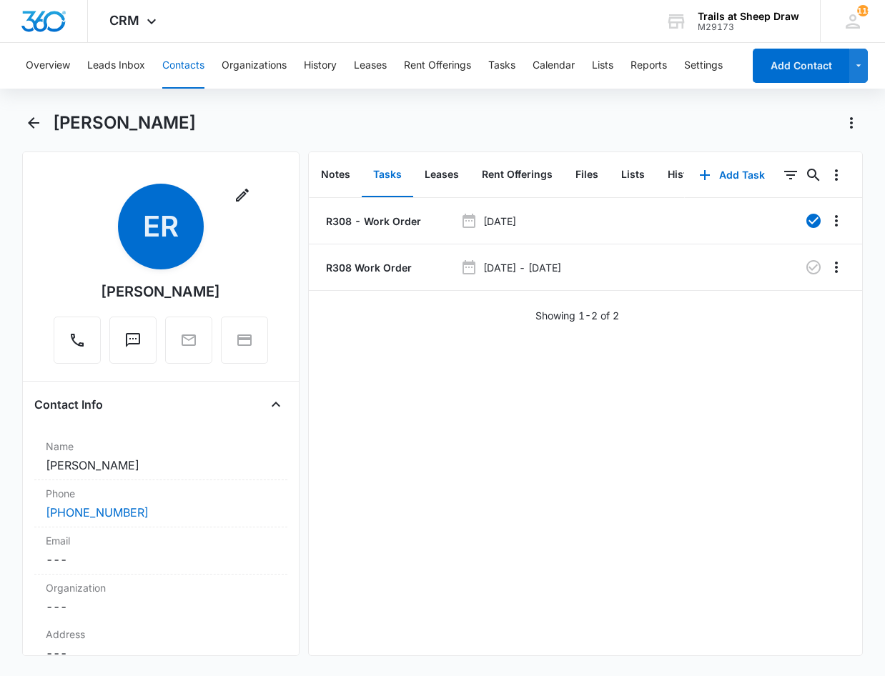 This screenshot has width=885, height=676. Describe the element at coordinates (77, 340) in the screenshot. I see `button: Call` at that location.